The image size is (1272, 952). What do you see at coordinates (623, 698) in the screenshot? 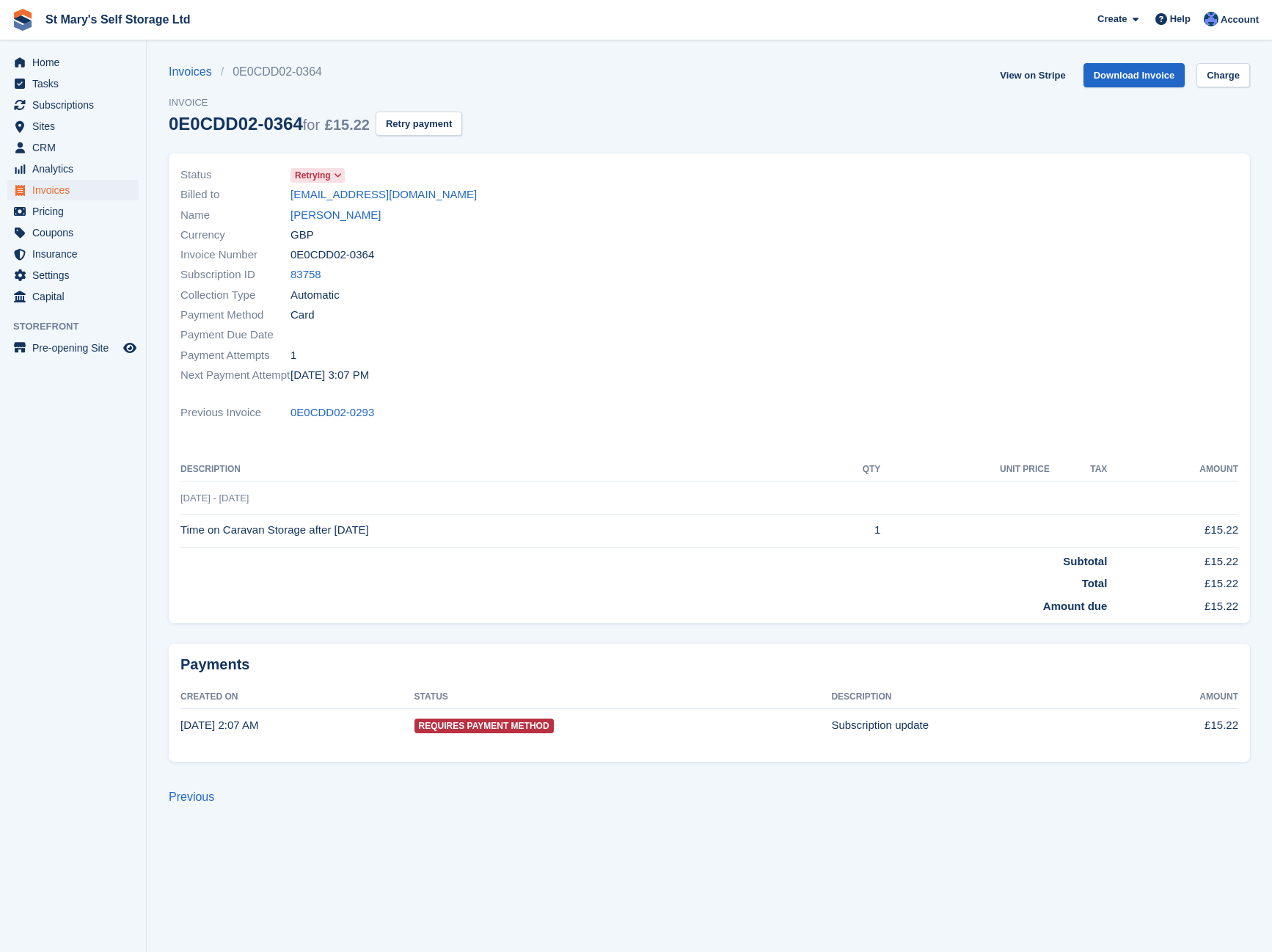
I see `th: Status` at bounding box center [623, 698].